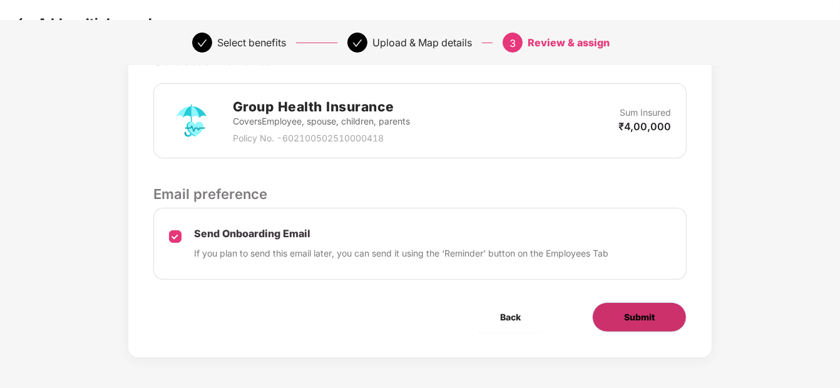  Describe the element at coordinates (646, 113) in the screenshot. I see `p: Sum Insured` at that location.